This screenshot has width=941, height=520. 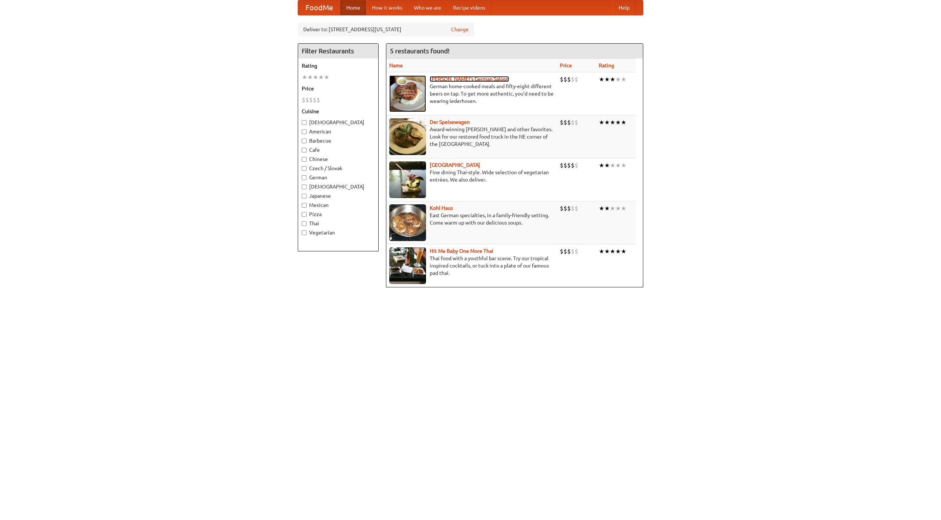 What do you see at coordinates (338, 150) in the screenshot?
I see `label: Cafe` at bounding box center [338, 150].